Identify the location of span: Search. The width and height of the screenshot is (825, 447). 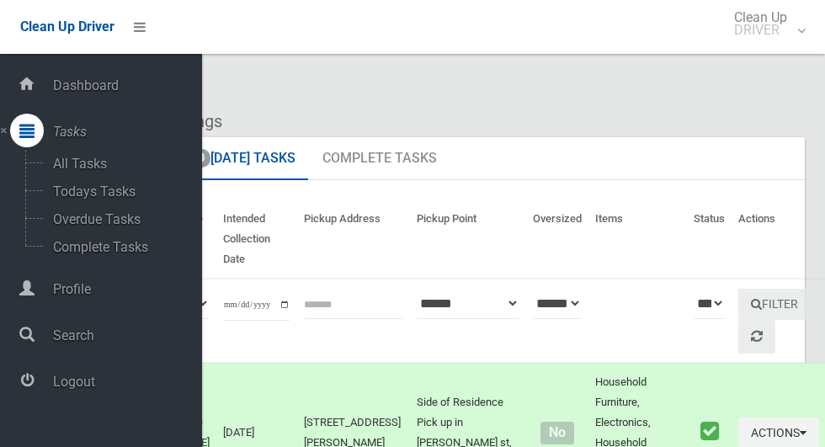
(125, 335).